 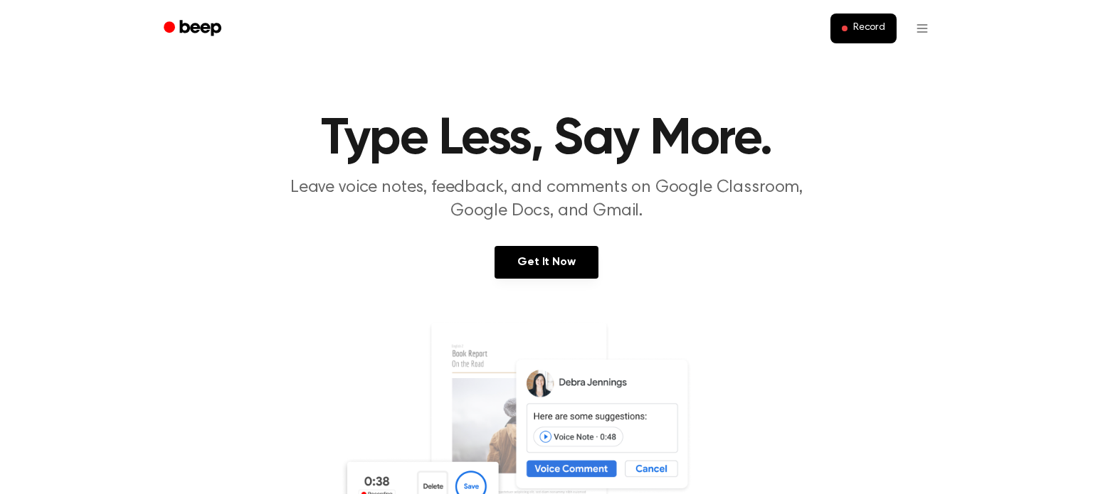 What do you see at coordinates (869, 28) in the screenshot?
I see `span: Record` at bounding box center [869, 28].